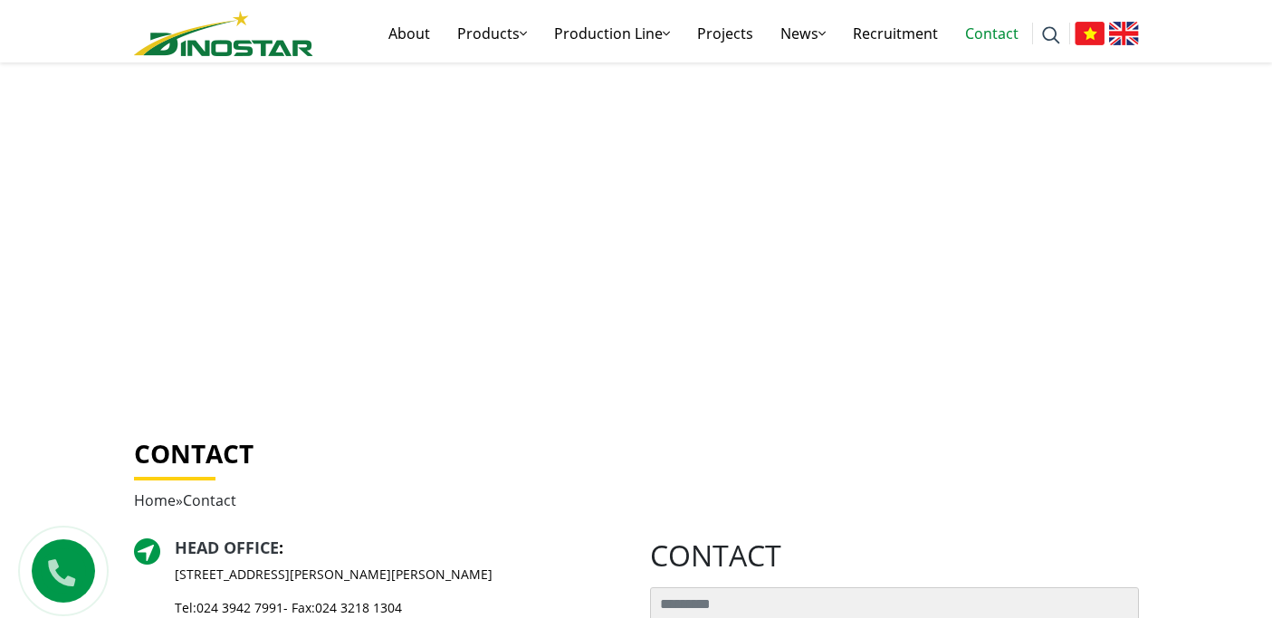  Describe the element at coordinates (1124, 34) in the screenshot. I see `img: English` at that location.